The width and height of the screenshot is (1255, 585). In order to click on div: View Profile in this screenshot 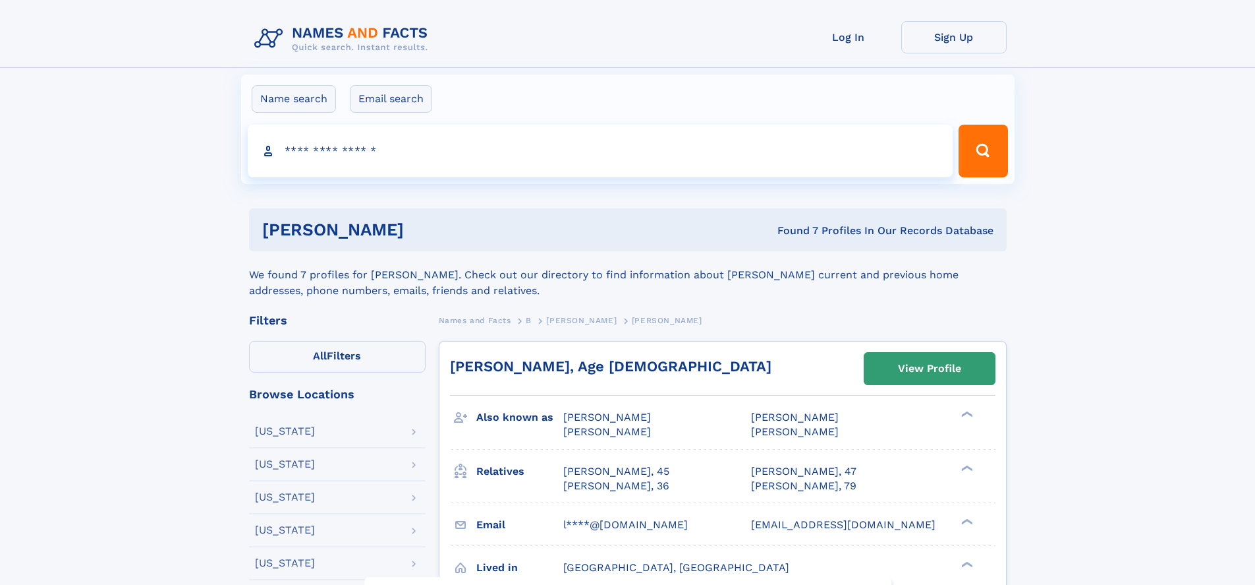, I will do `click(930, 368)`.